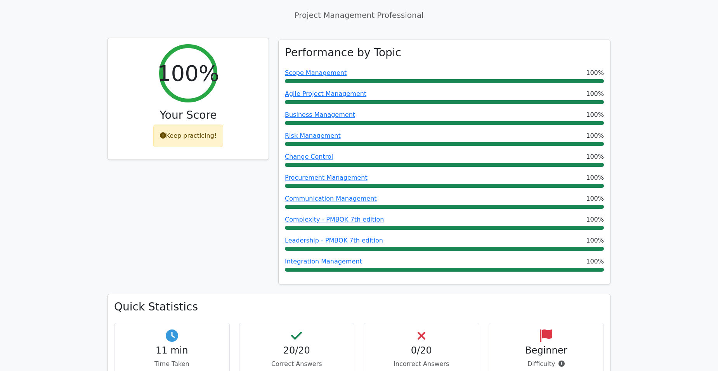 The width and height of the screenshot is (718, 371). What do you see at coordinates (172, 364) in the screenshot?
I see `p: Time Taken` at bounding box center [172, 364].